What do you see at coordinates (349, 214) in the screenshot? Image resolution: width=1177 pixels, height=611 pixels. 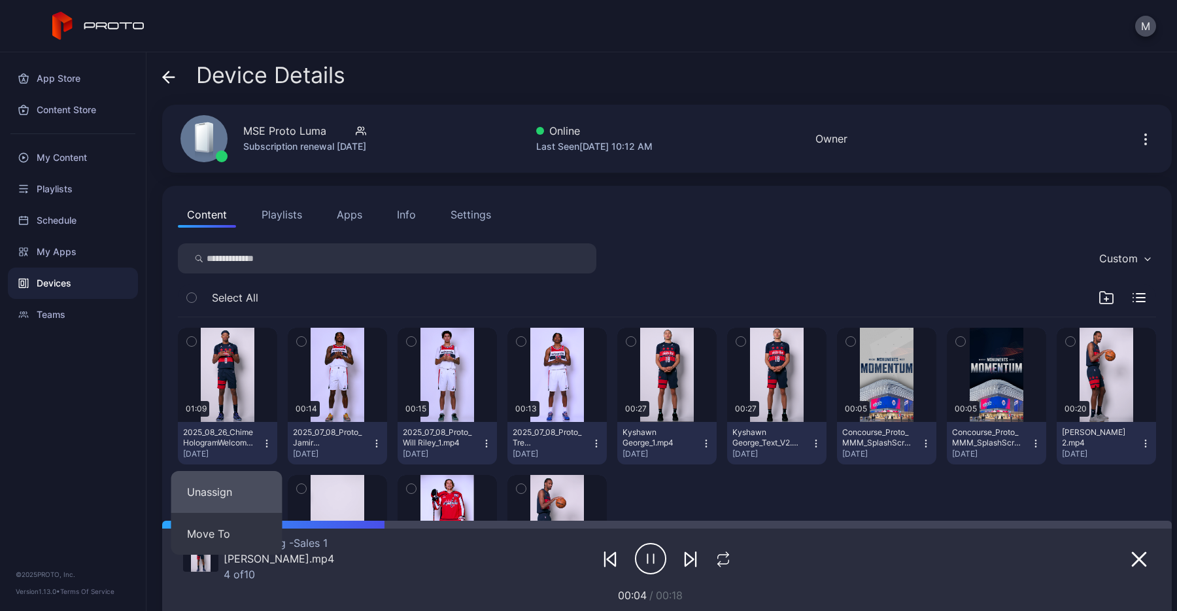 I see `button: Apps` at bounding box center [349, 214].